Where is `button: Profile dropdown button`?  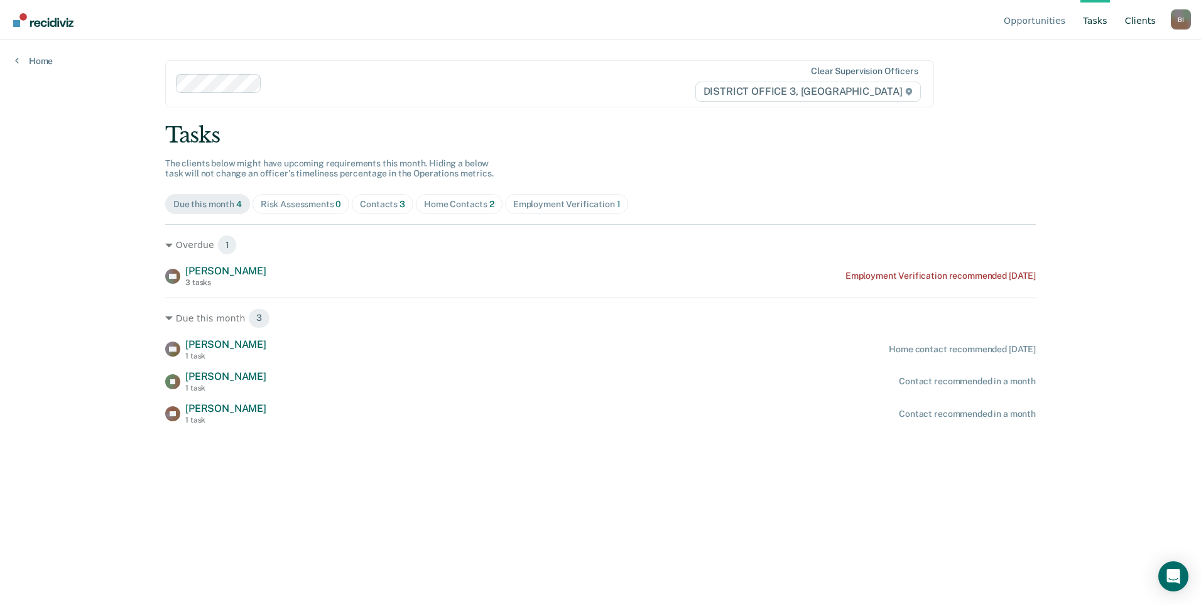
button: Profile dropdown button is located at coordinates (1181, 19).